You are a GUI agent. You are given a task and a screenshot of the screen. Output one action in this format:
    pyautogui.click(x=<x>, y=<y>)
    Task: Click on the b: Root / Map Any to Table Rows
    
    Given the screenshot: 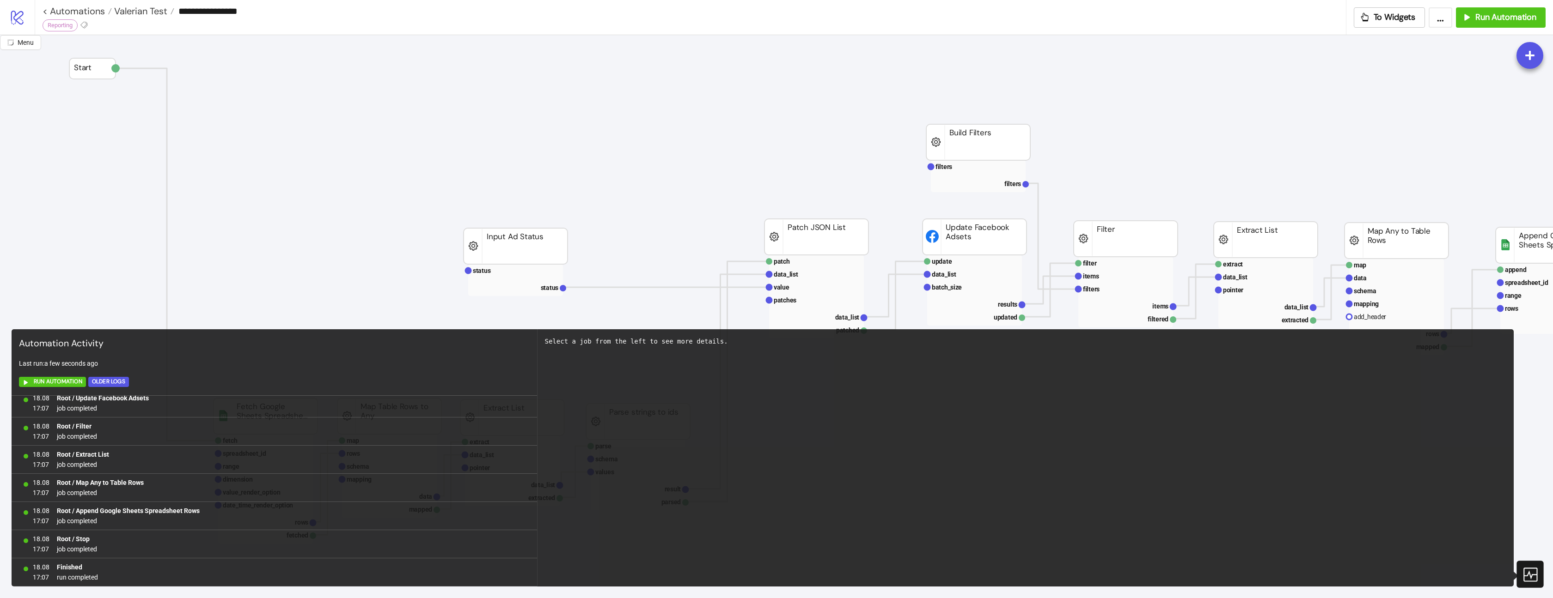 What is the action you would take?
    pyautogui.click(x=100, y=483)
    